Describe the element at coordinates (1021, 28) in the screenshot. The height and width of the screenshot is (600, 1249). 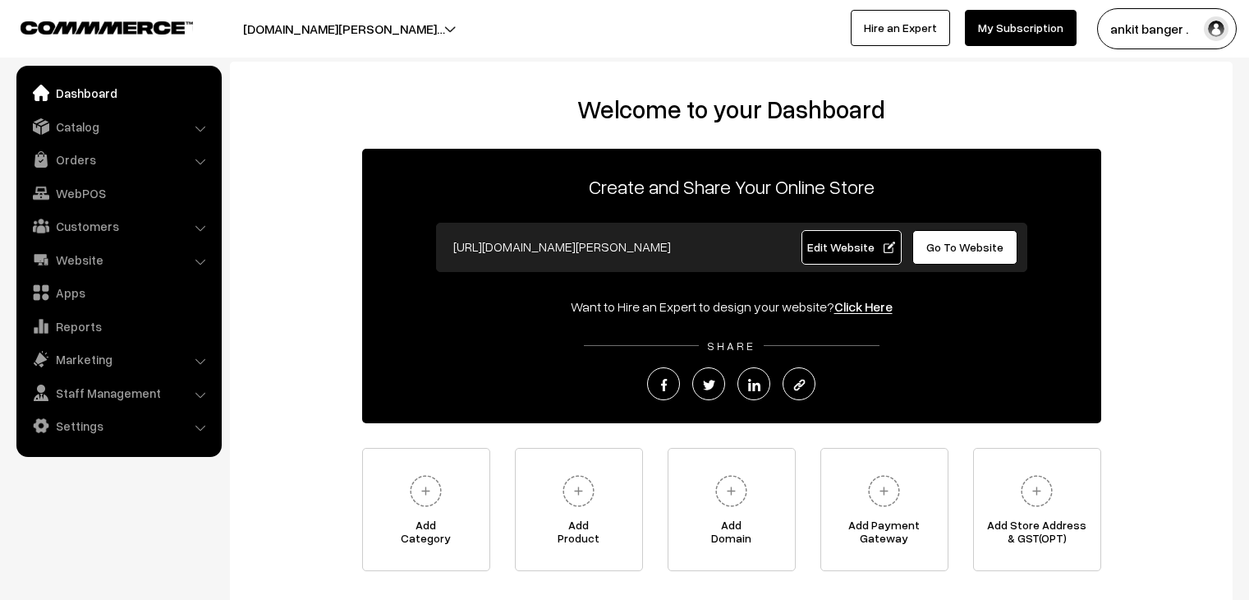
I see `a: My Subscription` at that location.